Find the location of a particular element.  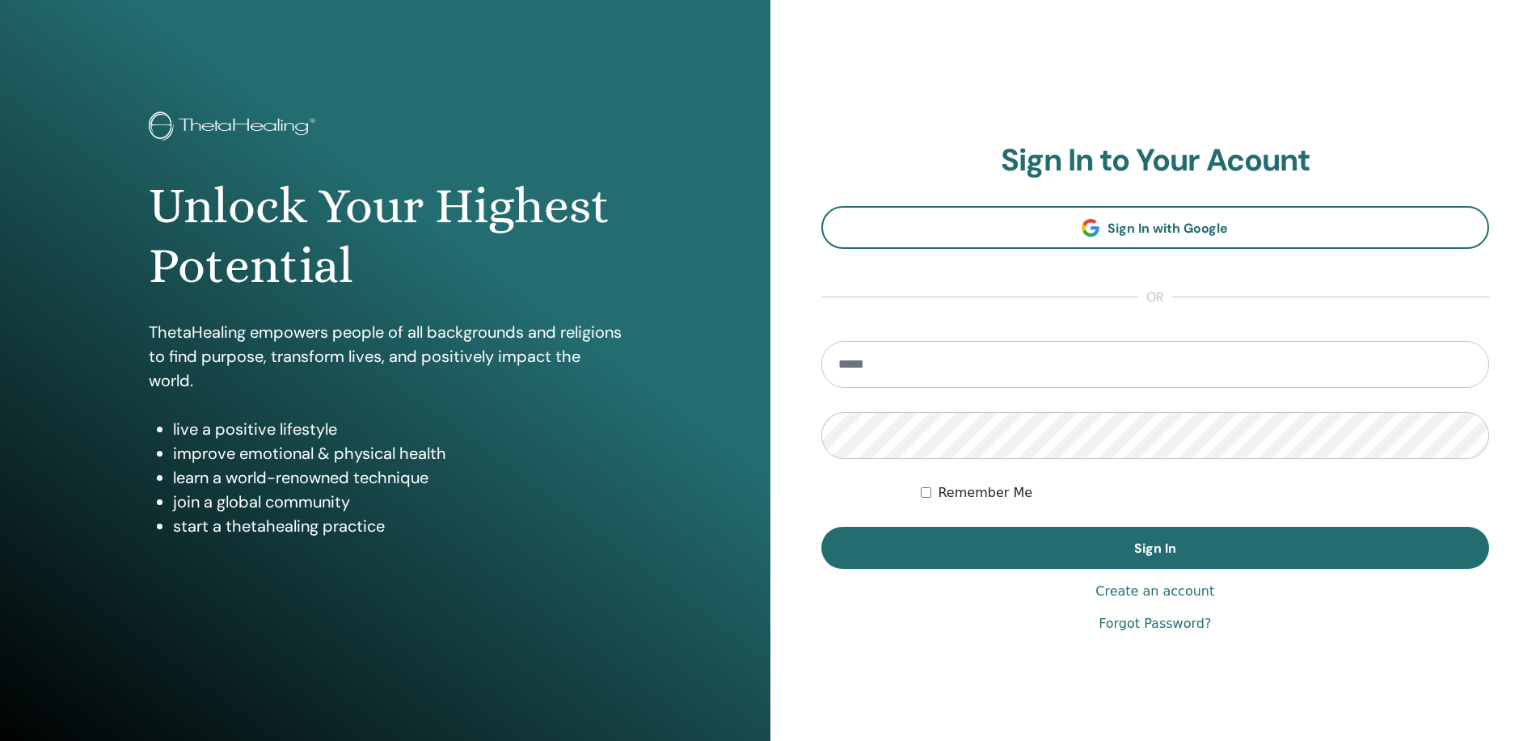

h1: Unlock Your Highest Potential is located at coordinates (385, 236).